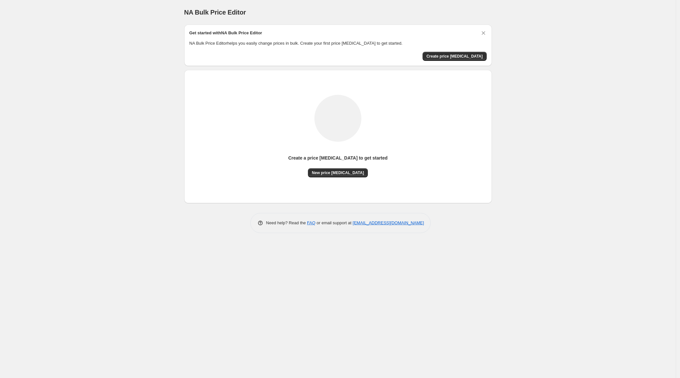  Describe the element at coordinates (454, 56) in the screenshot. I see `button: Create price change job` at that location.